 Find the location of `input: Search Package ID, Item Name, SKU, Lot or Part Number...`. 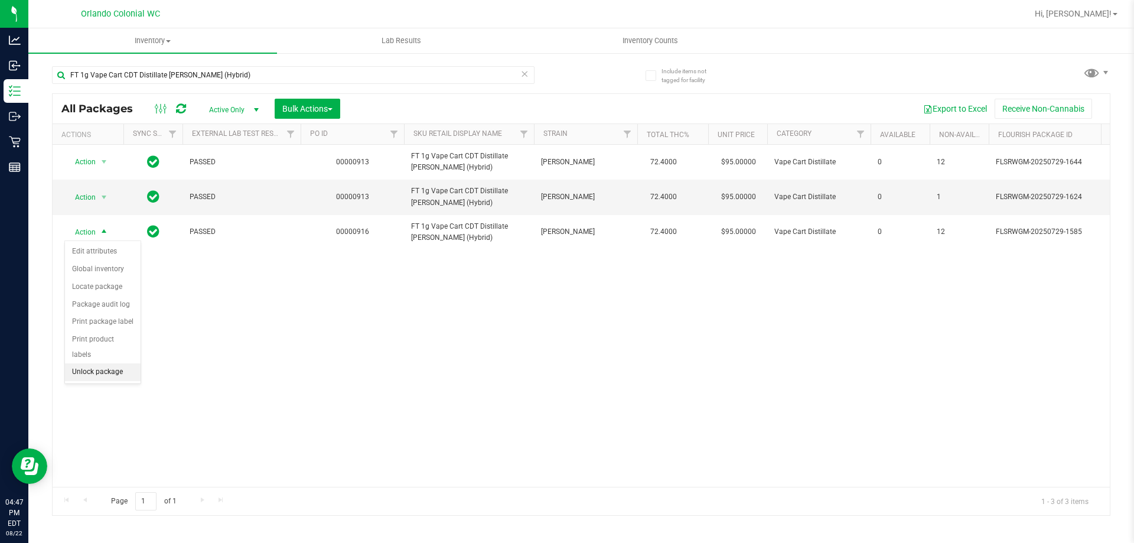

input: Search Package ID, Item Name, SKU, Lot or Part Number... is located at coordinates (293, 75).